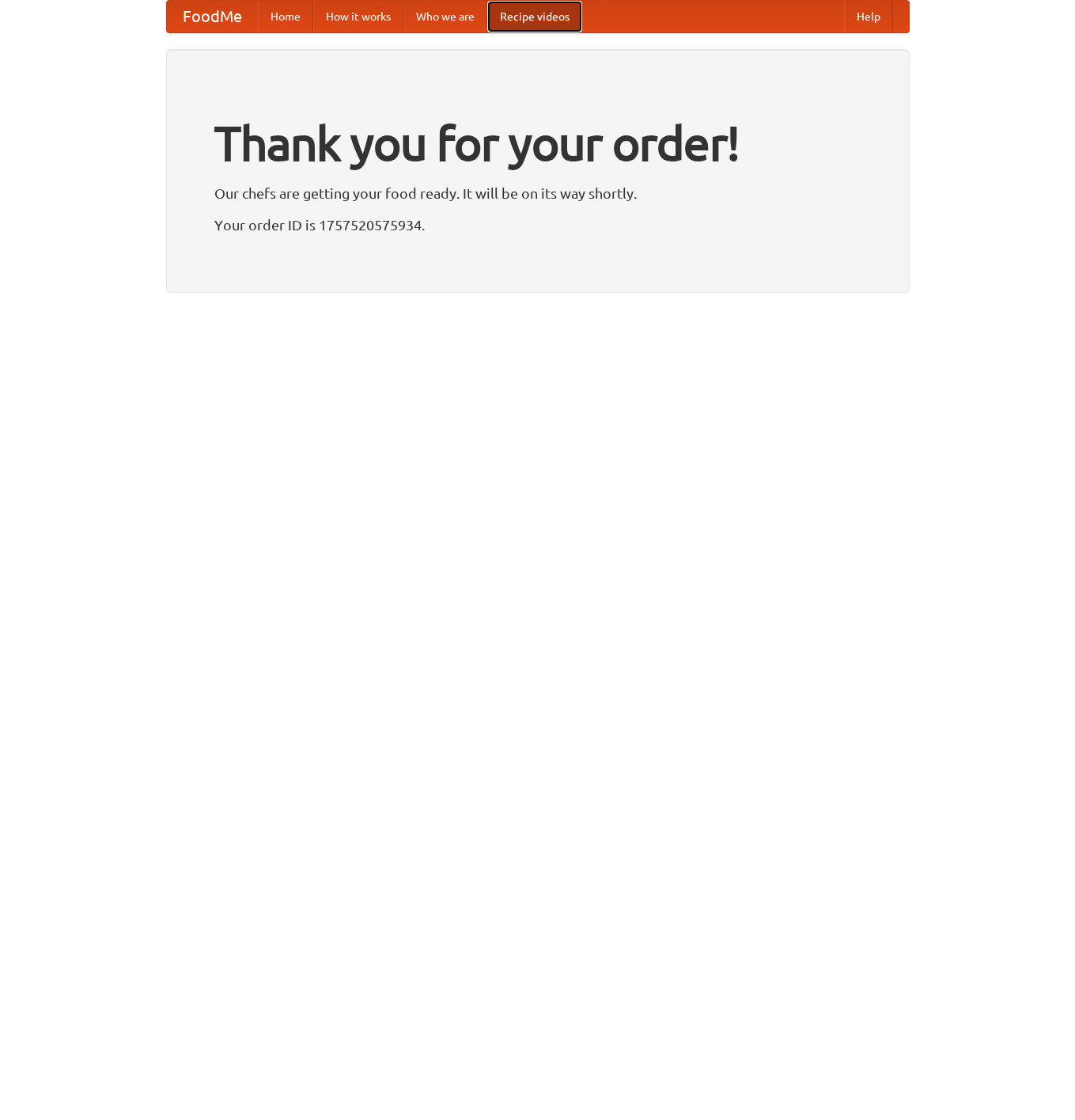  Describe the element at coordinates (212, 17) in the screenshot. I see `a: FoodMe` at that location.